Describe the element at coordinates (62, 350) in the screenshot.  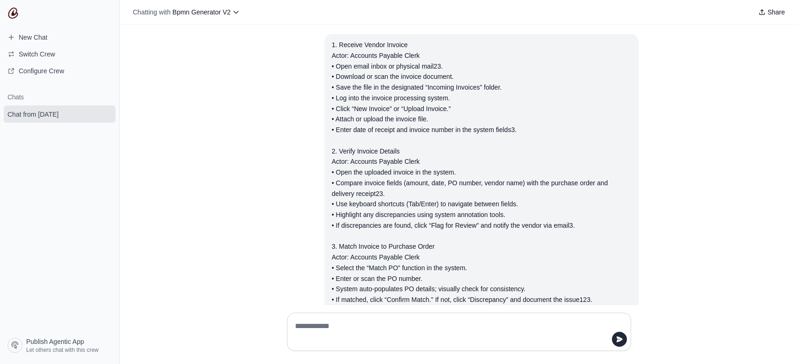
I see `span: Let others chat with this crew` at that location.